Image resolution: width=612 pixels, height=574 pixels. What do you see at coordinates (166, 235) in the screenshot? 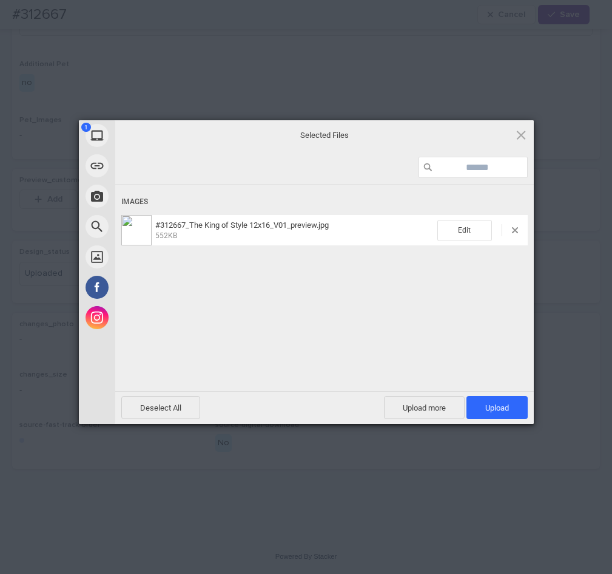
I see `span: 552KB` at bounding box center [166, 235].